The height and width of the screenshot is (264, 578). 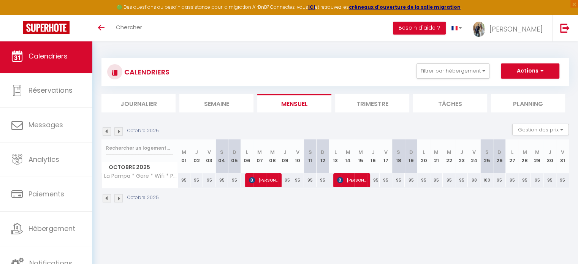 What do you see at coordinates (499, 156) in the screenshot?
I see `th: 26` at bounding box center [499, 156].